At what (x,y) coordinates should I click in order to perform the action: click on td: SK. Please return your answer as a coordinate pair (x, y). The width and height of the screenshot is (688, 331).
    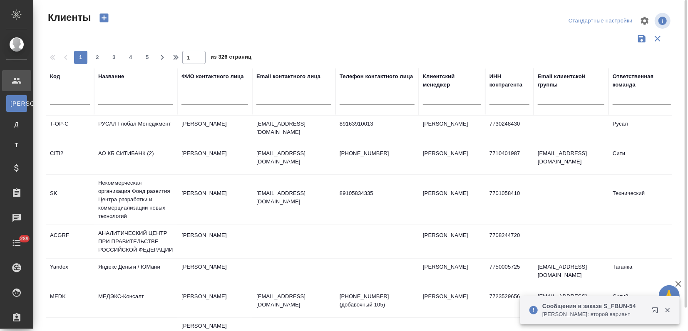
    Looking at the image, I should click on (70, 200).